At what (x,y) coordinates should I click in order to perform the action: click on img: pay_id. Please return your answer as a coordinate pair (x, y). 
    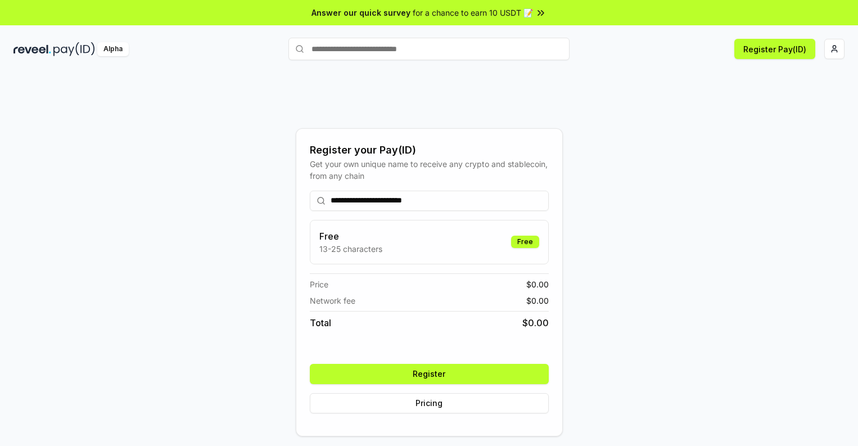
    Looking at the image, I should click on (74, 49).